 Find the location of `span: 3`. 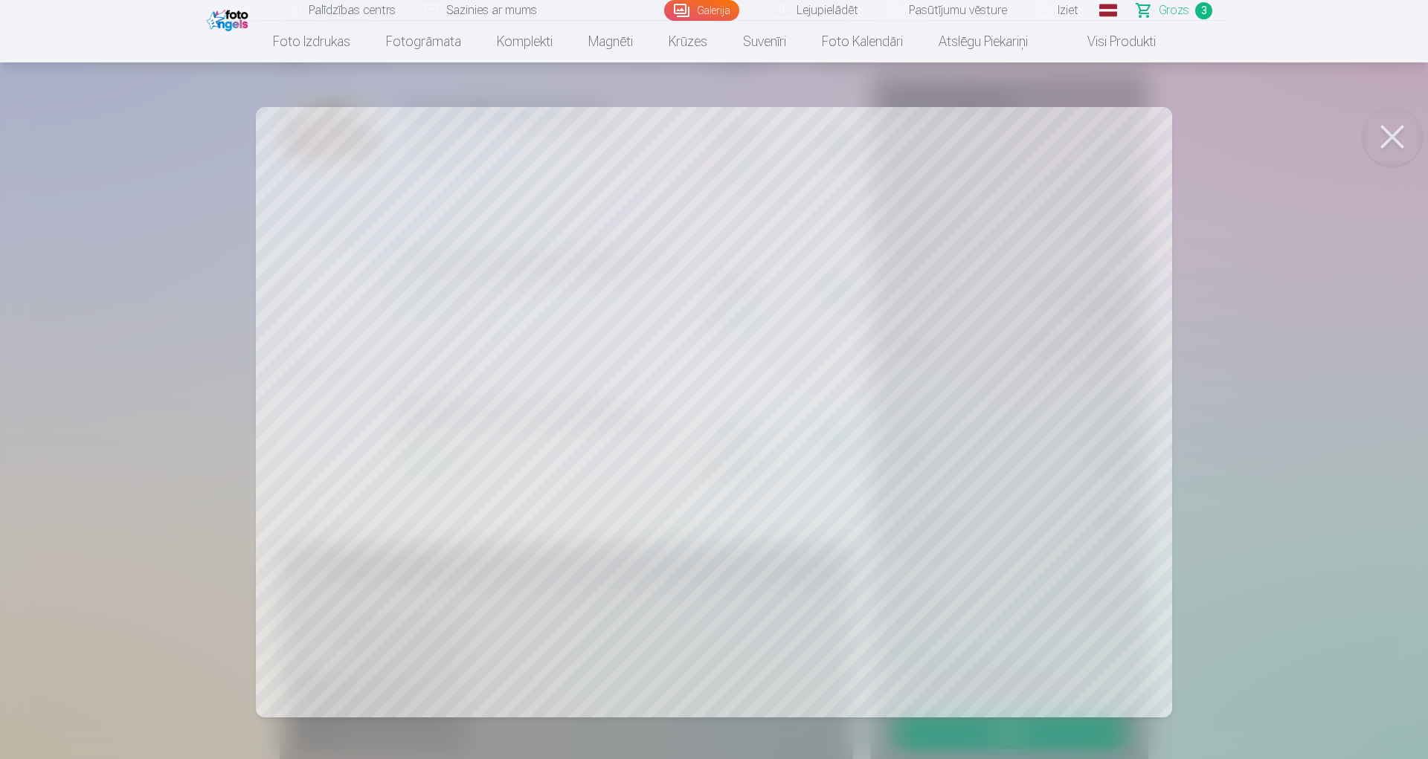

span: 3 is located at coordinates (1203, 10).